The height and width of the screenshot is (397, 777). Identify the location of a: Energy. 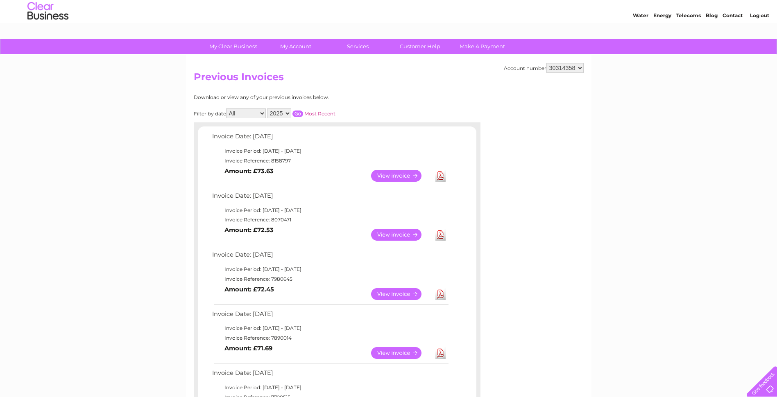
(662, 38).